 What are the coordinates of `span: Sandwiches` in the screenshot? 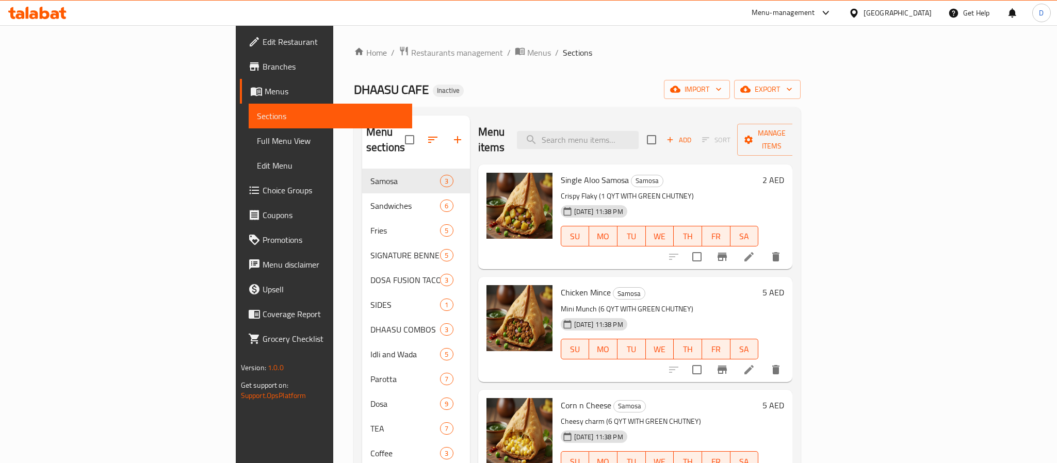 It's located at (405, 206).